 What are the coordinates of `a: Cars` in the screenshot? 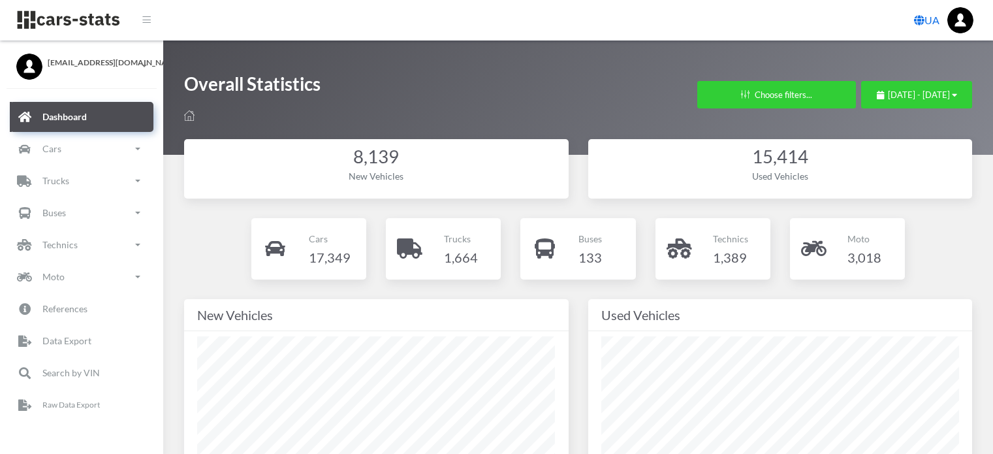 It's located at (82, 149).